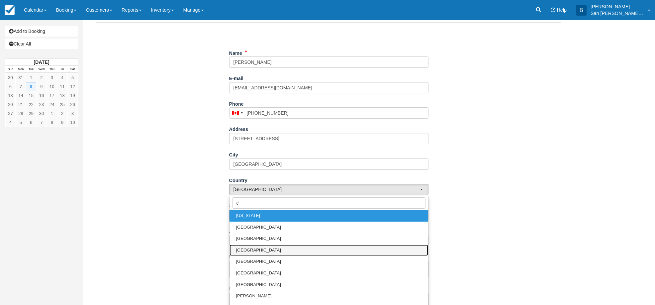 This screenshot has width=655, height=305. I want to click on label: City, so click(234, 154).